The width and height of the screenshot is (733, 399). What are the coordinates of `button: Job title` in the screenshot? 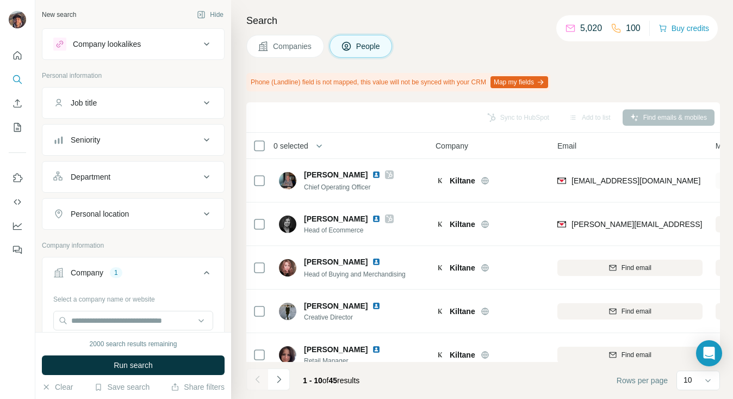 It's located at (133, 103).